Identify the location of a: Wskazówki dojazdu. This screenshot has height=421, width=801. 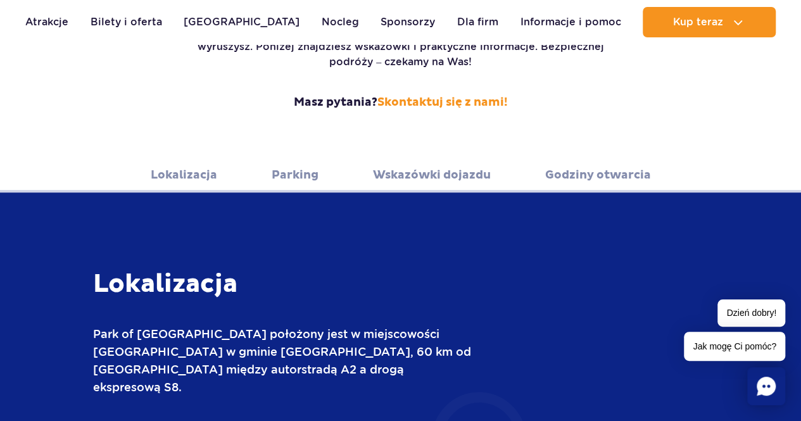
(432, 175).